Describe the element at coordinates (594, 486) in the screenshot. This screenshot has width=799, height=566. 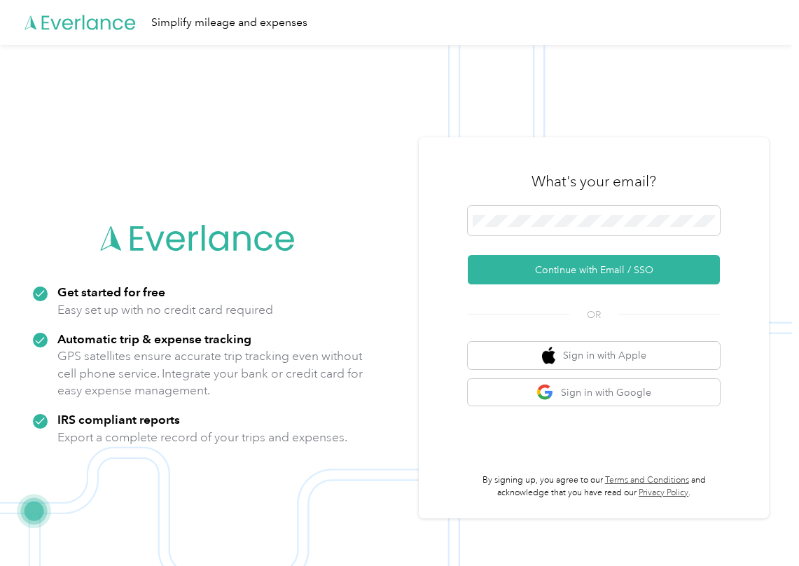
I see `p: By signing up, you agree to our and acknowledge that you have read our .` at that location.